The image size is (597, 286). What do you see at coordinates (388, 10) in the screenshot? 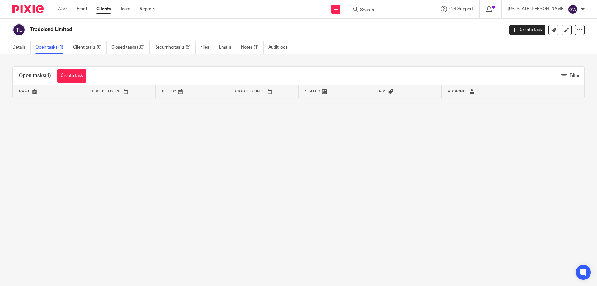
I see `input: Search` at bounding box center [388, 10].